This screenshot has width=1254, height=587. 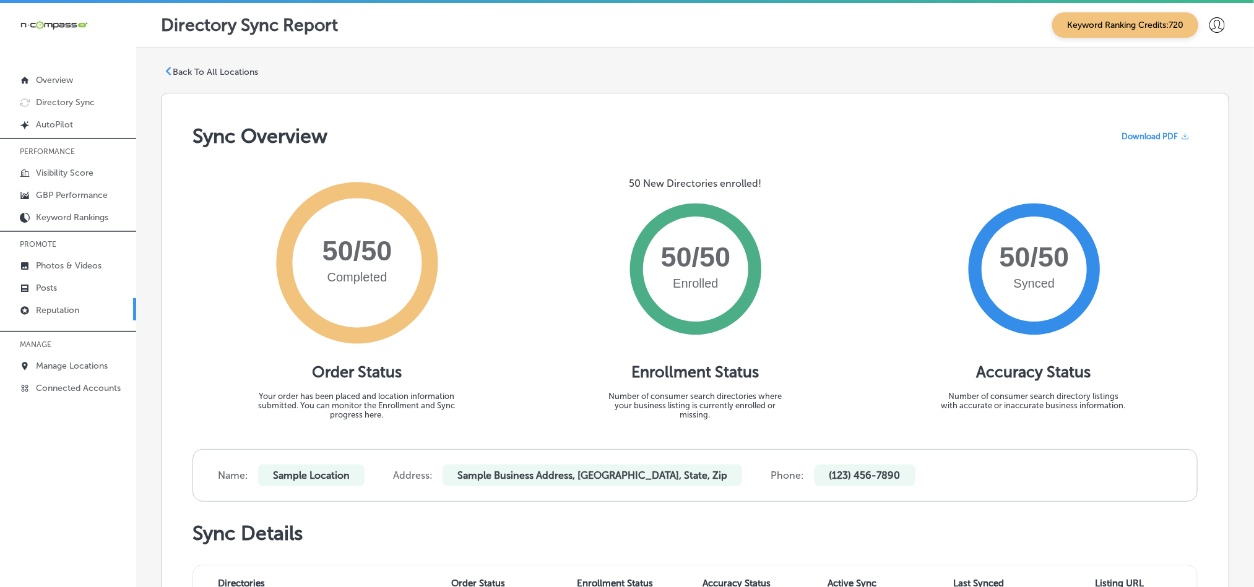 I want to click on p: Photos & Videos, so click(x=69, y=266).